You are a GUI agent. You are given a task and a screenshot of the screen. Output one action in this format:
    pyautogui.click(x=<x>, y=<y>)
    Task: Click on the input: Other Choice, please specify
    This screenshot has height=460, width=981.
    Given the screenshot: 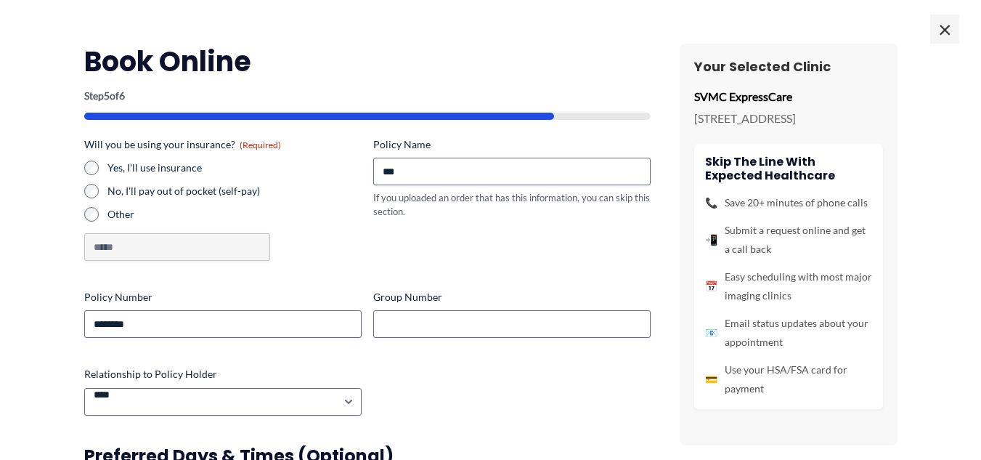 What is the action you would take?
    pyautogui.click(x=177, y=247)
    